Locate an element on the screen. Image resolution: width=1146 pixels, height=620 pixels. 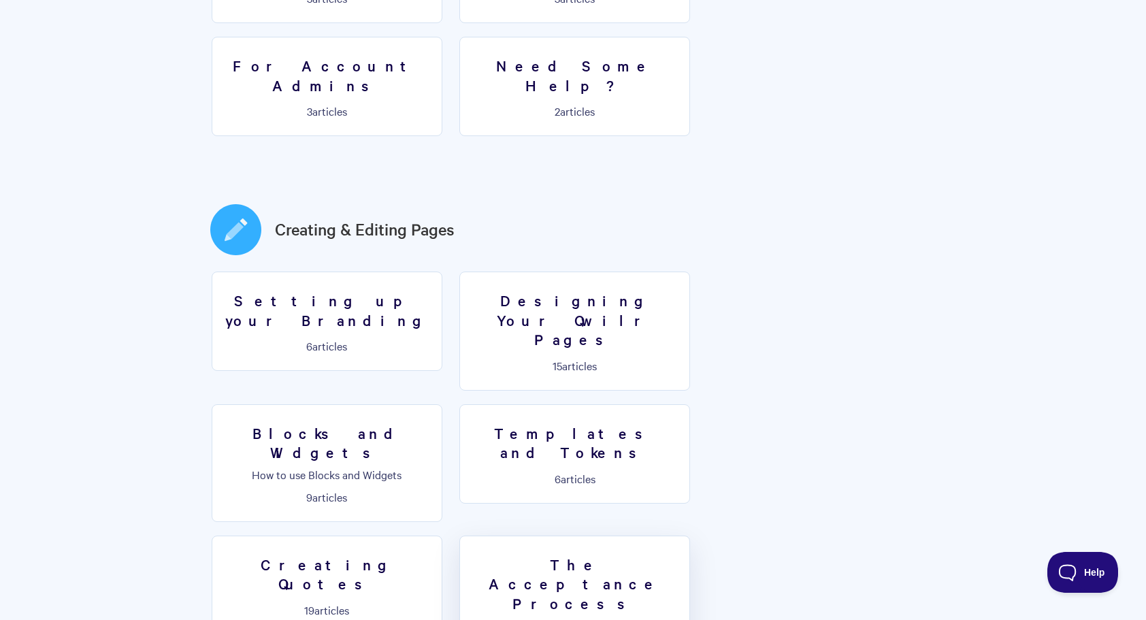
h3: Designing Your Qwilr Pages is located at coordinates (574, 320).